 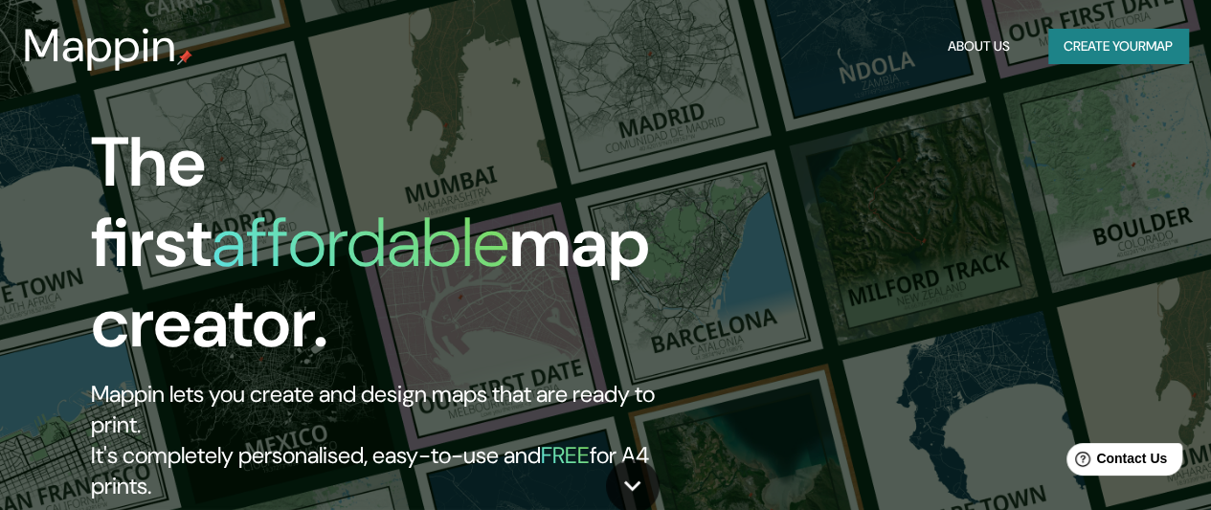 I want to click on span: Contact Us, so click(x=91, y=23).